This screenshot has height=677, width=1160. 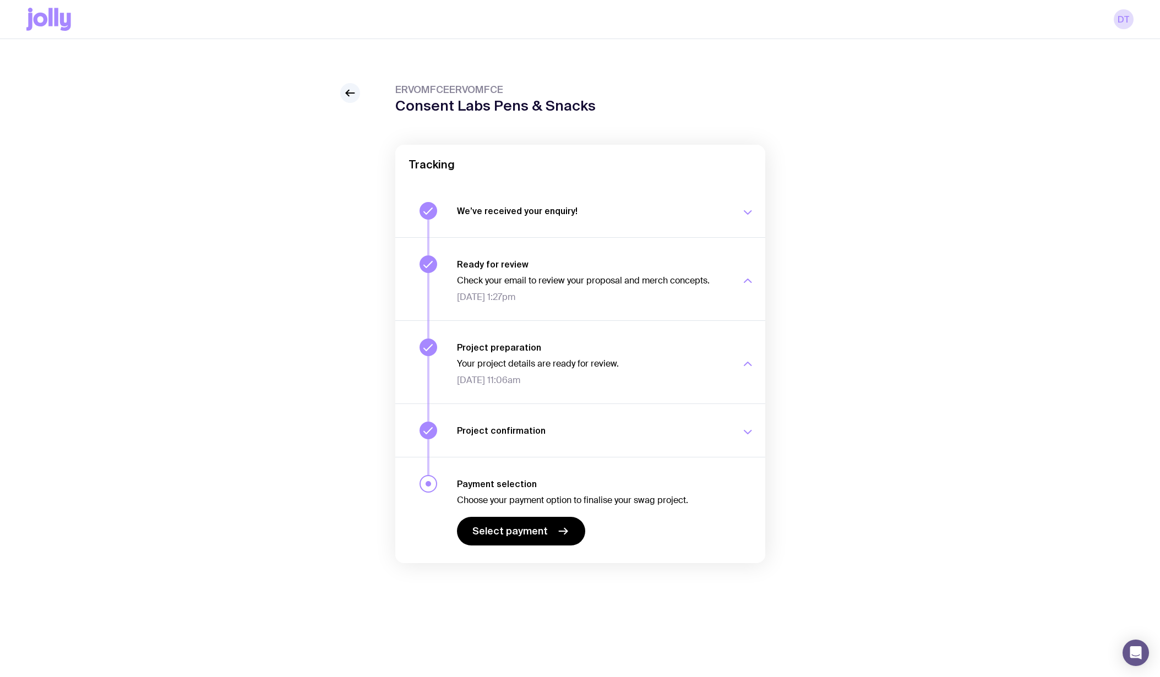 What do you see at coordinates (592, 347) in the screenshot?
I see `h3: Project preparation` at bounding box center [592, 347].